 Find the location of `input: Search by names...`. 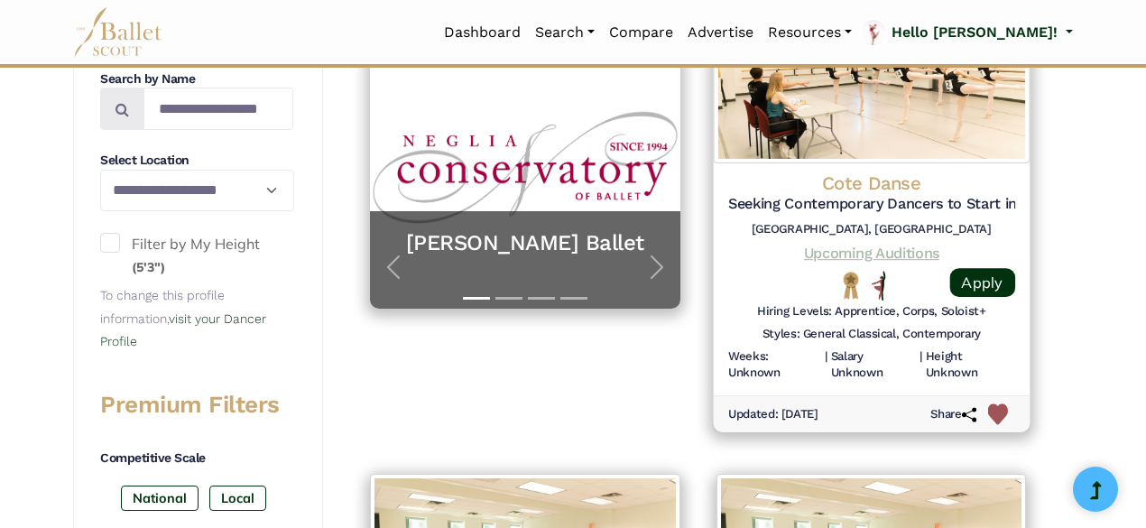

input: Search by names... is located at coordinates (218, 108).